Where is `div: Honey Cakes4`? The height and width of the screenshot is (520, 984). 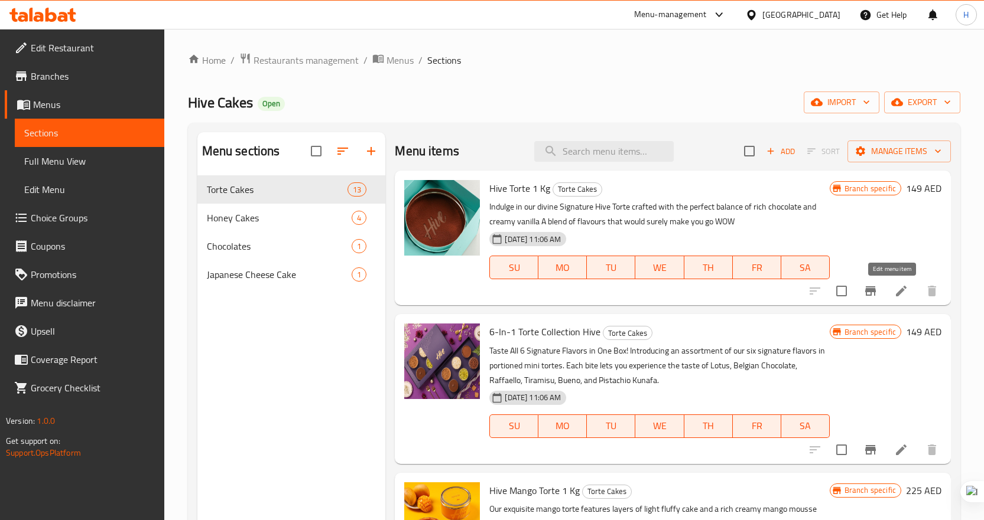 div: Honey Cakes4 is located at coordinates (291, 218).